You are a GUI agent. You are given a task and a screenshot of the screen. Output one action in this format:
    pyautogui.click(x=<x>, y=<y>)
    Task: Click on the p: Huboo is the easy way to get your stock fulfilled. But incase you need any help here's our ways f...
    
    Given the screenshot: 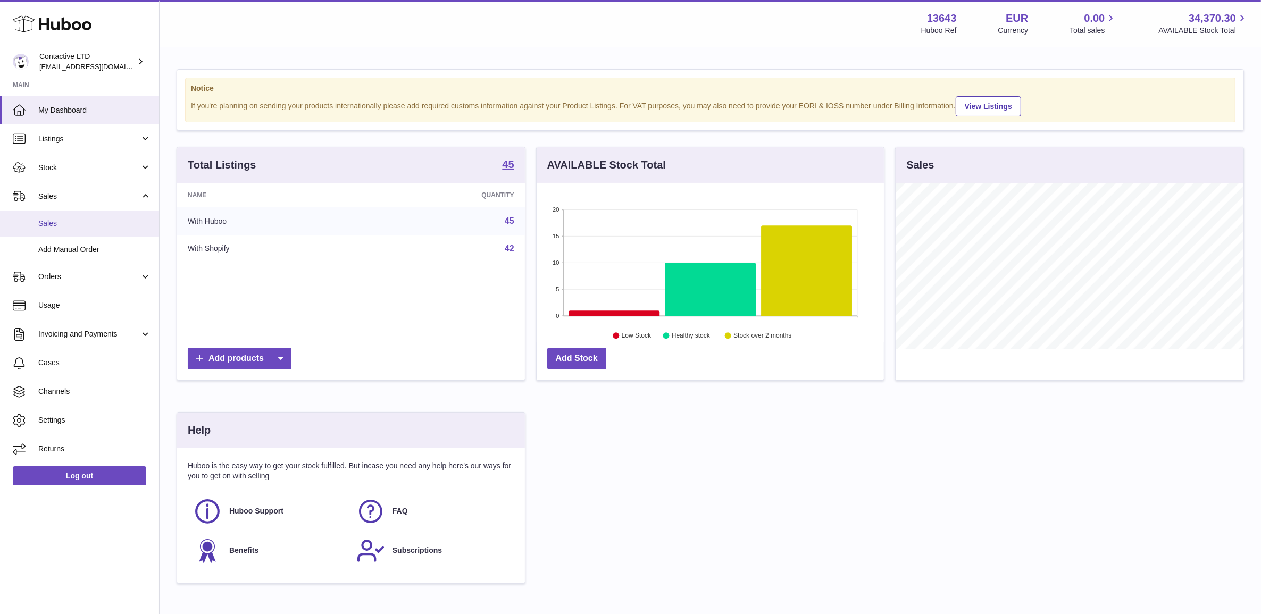 What is the action you would take?
    pyautogui.click(x=351, y=471)
    